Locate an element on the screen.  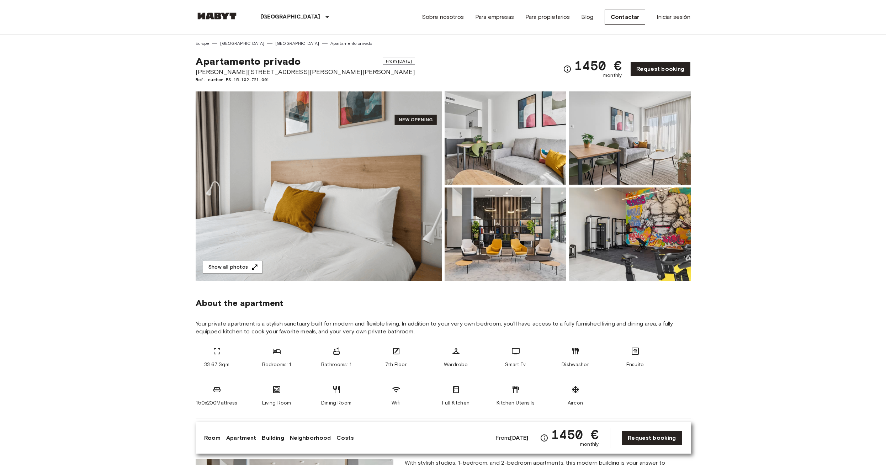
span: Bedrooms: 1 is located at coordinates (277, 364).